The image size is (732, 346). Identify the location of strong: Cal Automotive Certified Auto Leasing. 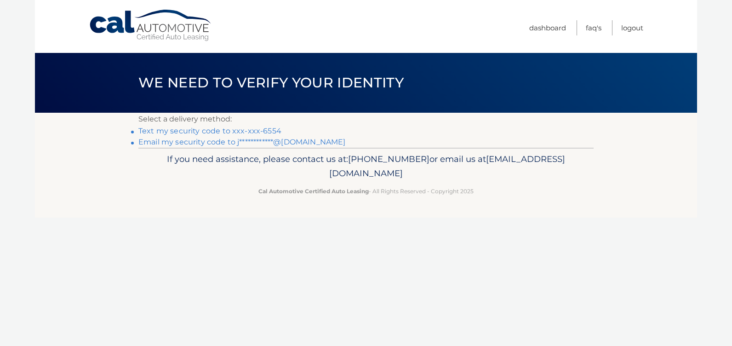
(313, 191).